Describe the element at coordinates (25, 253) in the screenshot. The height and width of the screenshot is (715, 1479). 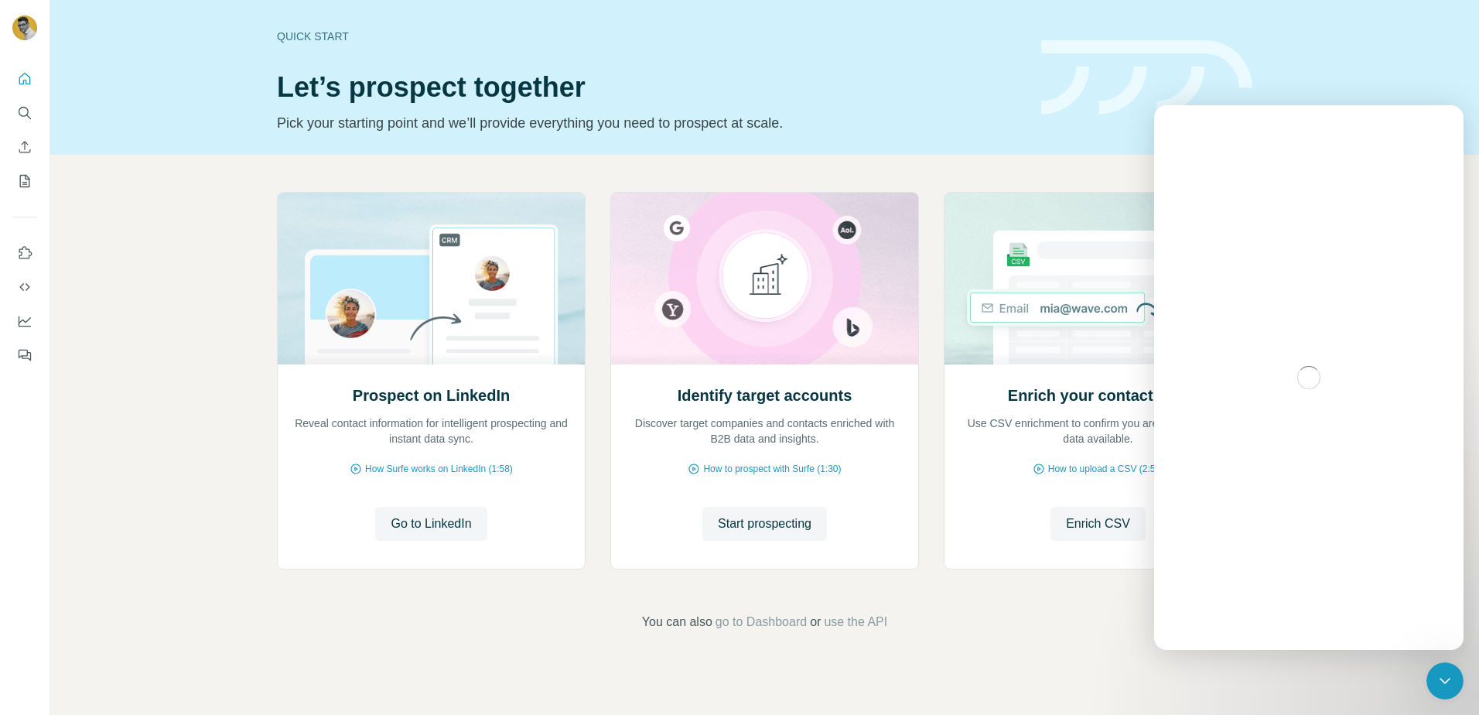
I see `button: Use Surfe on LinkedIn` at that location.